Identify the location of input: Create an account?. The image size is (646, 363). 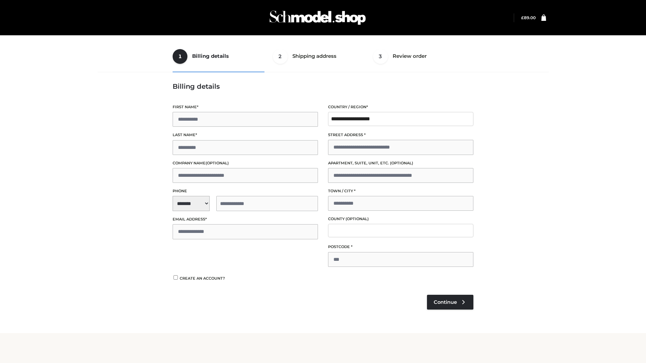
(176, 278).